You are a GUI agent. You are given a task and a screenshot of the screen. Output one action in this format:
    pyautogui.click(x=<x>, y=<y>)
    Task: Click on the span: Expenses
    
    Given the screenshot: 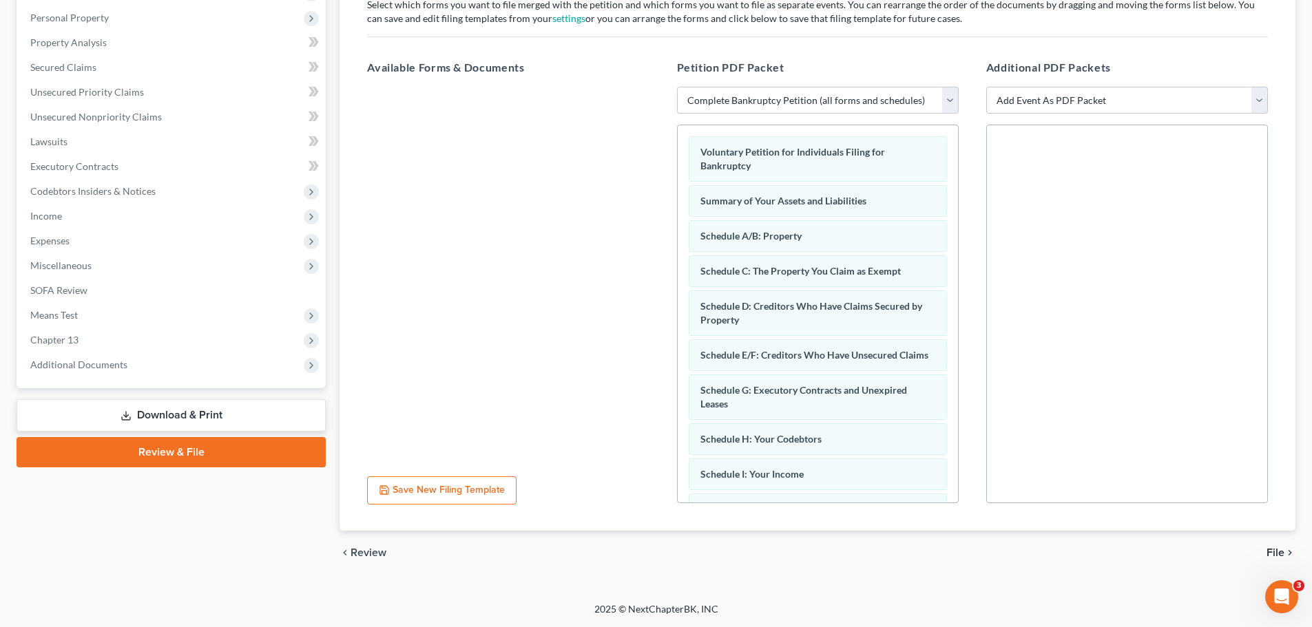 What is the action you would take?
    pyautogui.click(x=50, y=240)
    